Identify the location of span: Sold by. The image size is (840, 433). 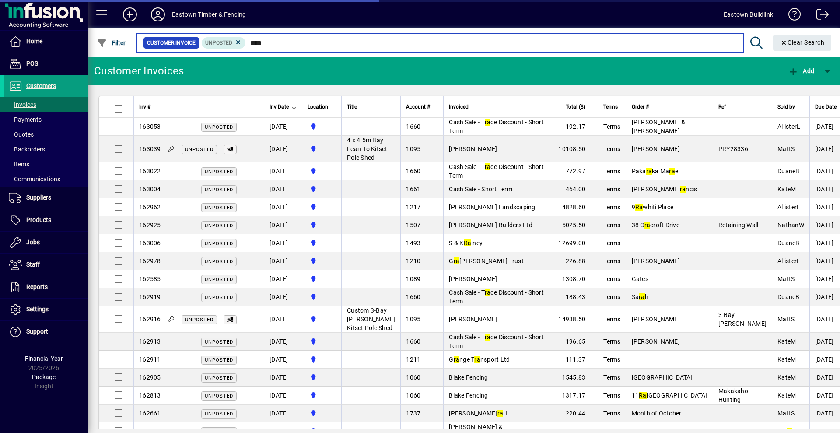
(786, 107).